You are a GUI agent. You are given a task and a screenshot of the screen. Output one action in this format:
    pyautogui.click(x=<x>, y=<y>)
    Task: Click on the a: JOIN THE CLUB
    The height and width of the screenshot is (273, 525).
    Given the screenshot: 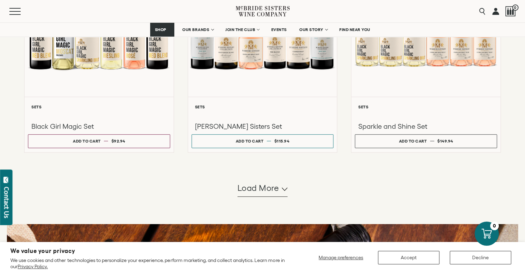 What is the action you would take?
    pyautogui.click(x=242, y=30)
    